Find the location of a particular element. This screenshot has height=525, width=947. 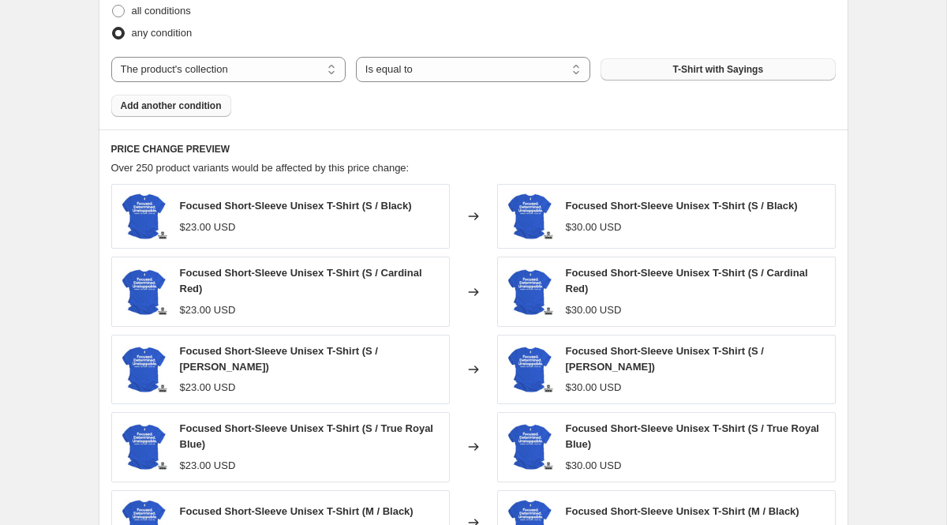

button: Add another condition is located at coordinates (171, 106).